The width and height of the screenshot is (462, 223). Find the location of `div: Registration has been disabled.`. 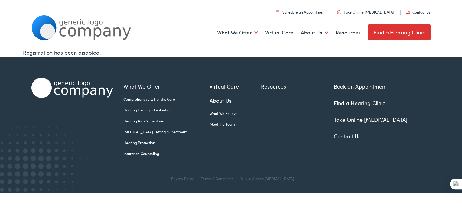

div: Registration has been disabled. is located at coordinates (231, 52).